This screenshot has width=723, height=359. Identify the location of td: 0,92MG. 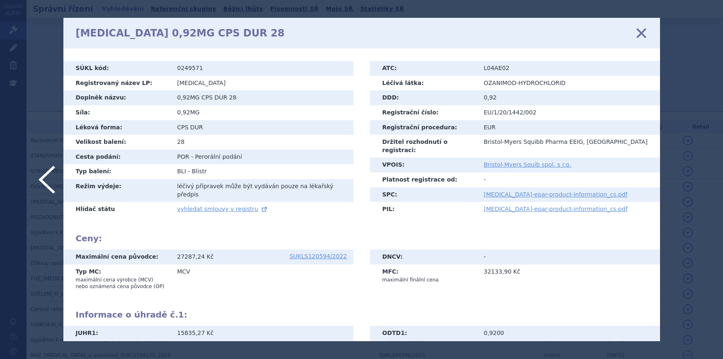
(262, 113).